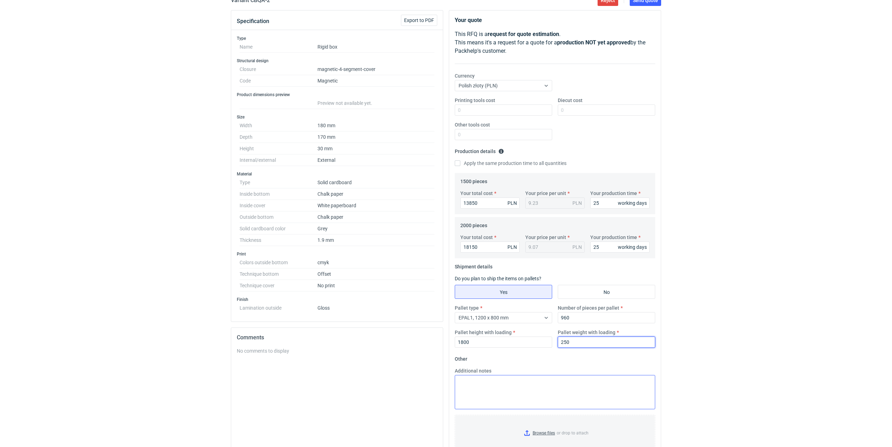 This screenshot has height=447, width=892. I want to click on h2: Comments, so click(337, 337).